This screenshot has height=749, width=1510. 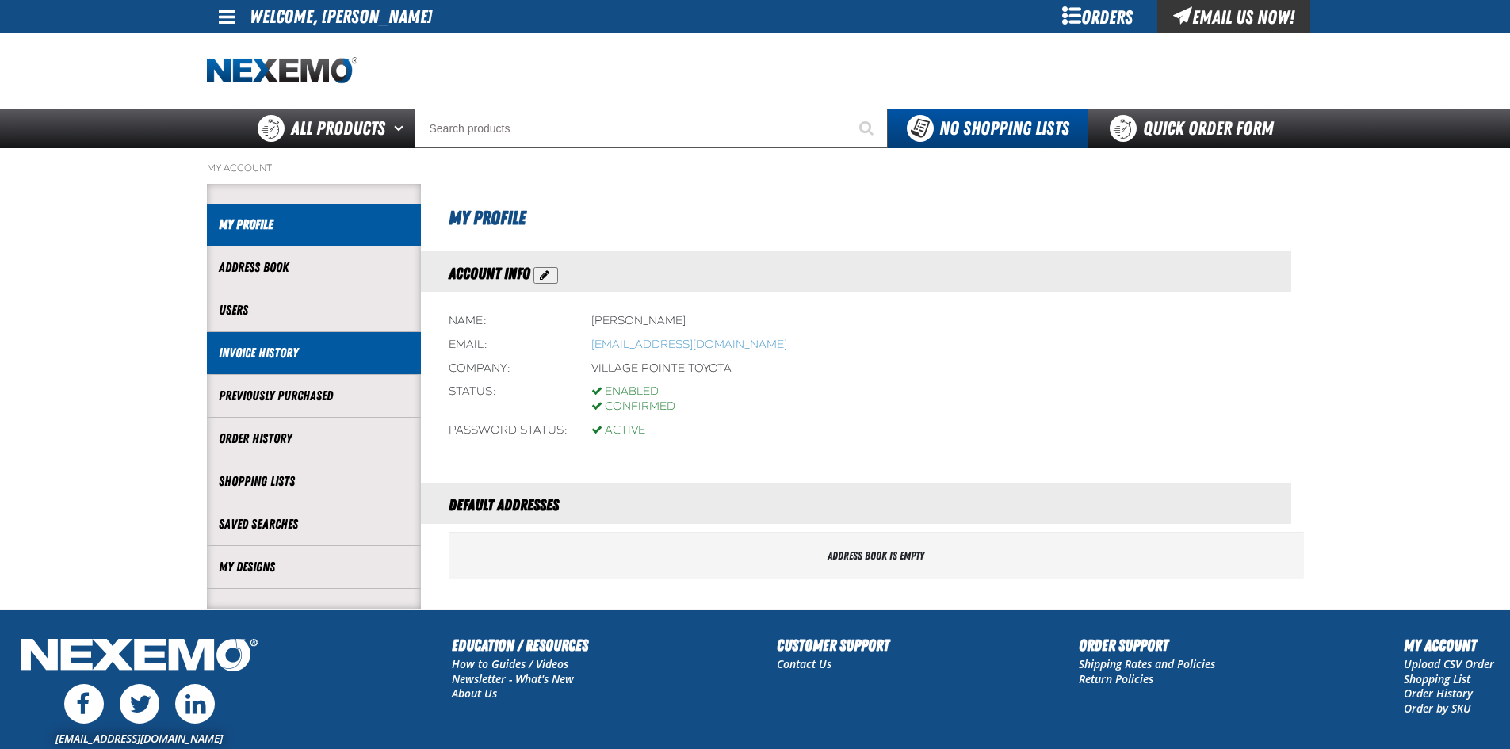 What do you see at coordinates (474, 693) in the screenshot?
I see `a: About Us` at bounding box center [474, 693].